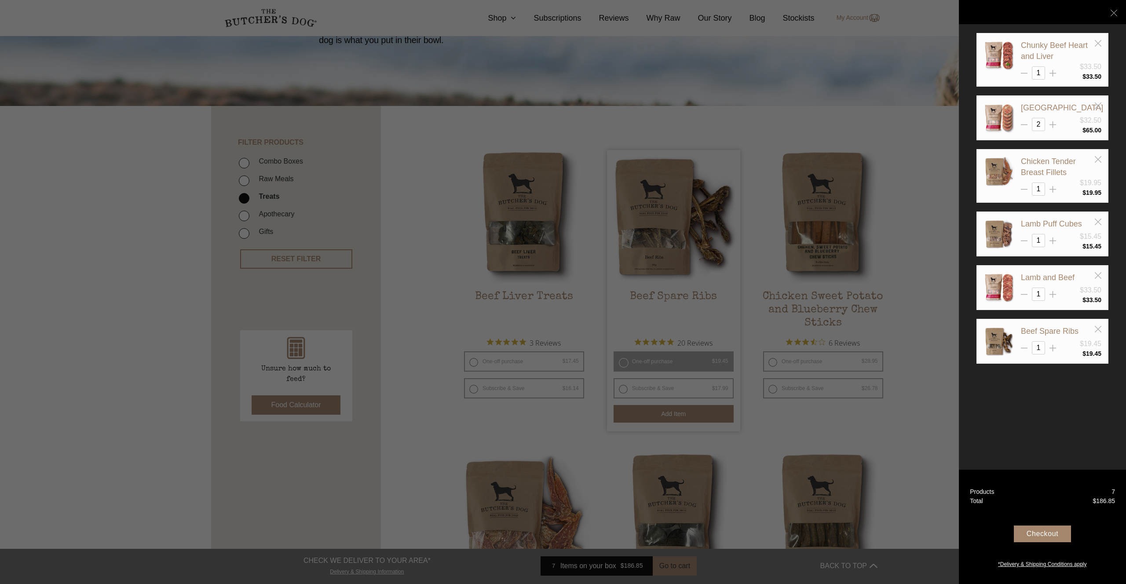  Describe the element at coordinates (999, 172) in the screenshot. I see `img: Chicken Tender Breast Fillets` at that location.